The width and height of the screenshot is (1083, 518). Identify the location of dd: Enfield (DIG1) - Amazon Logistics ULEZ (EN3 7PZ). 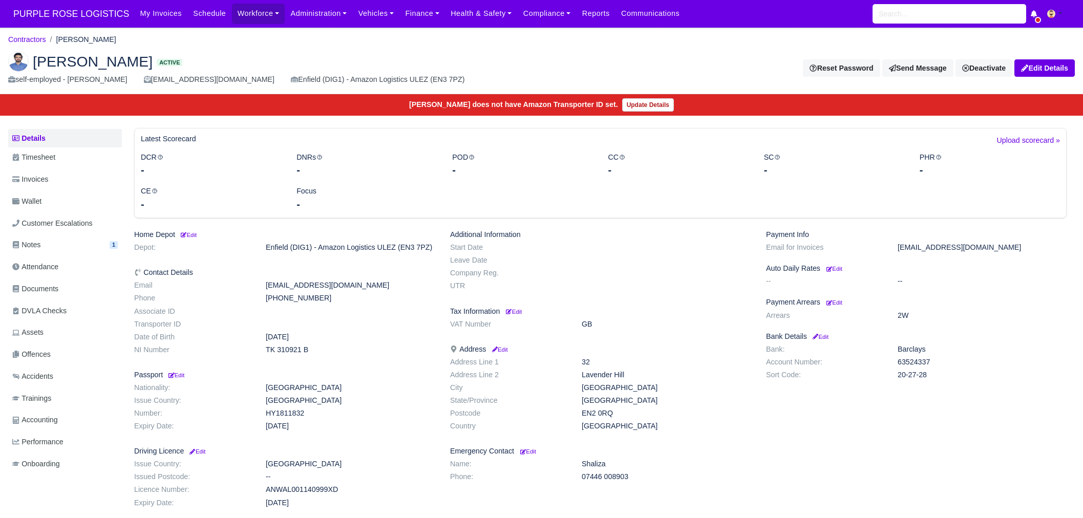
(350, 247).